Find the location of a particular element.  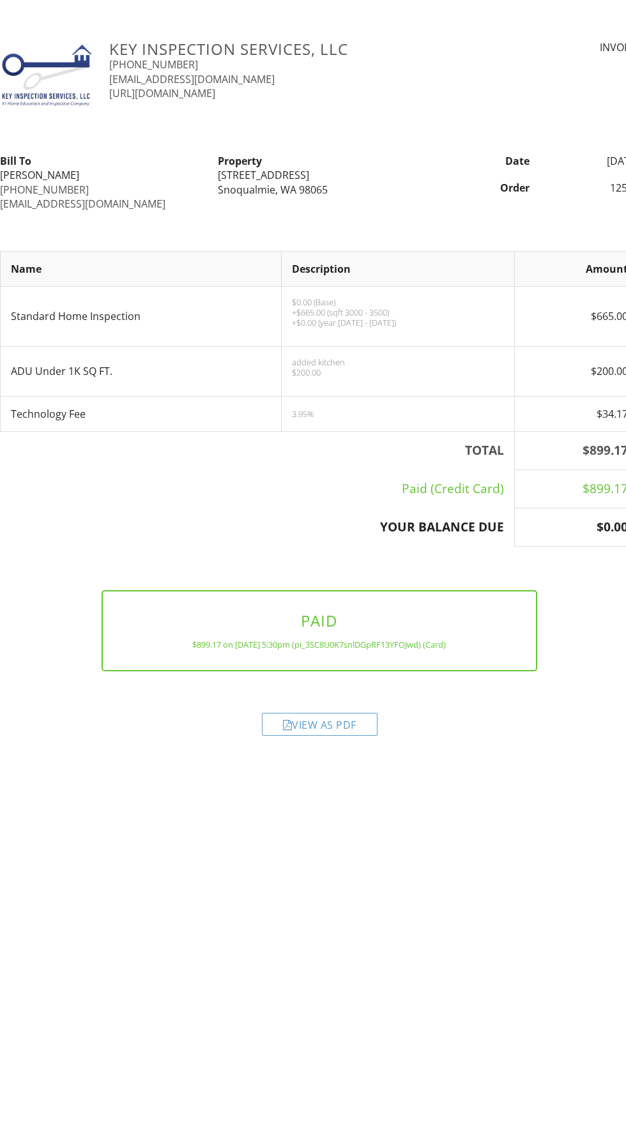

h3: Key Inspection Services, LLC is located at coordinates (292, 49).